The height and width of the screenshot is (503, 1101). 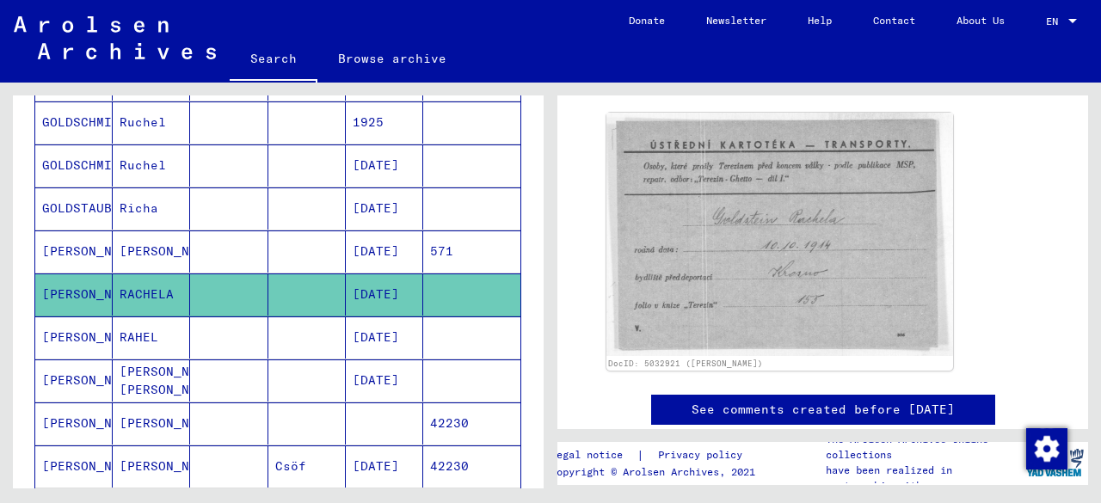 What do you see at coordinates (703, 455) in the screenshot?
I see `a: Privacy policy` at bounding box center [703, 455].